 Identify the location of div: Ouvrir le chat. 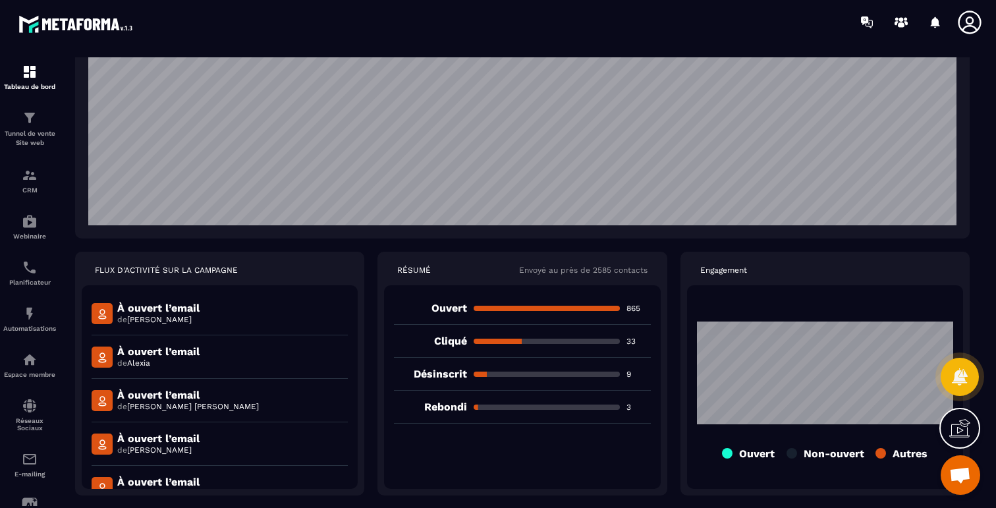
(961, 475).